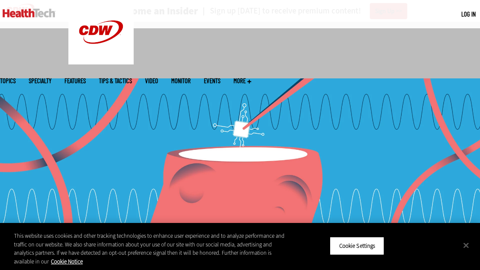 This screenshot has width=480, height=270. Describe the element at coordinates (212, 81) in the screenshot. I see `a: Events` at that location.